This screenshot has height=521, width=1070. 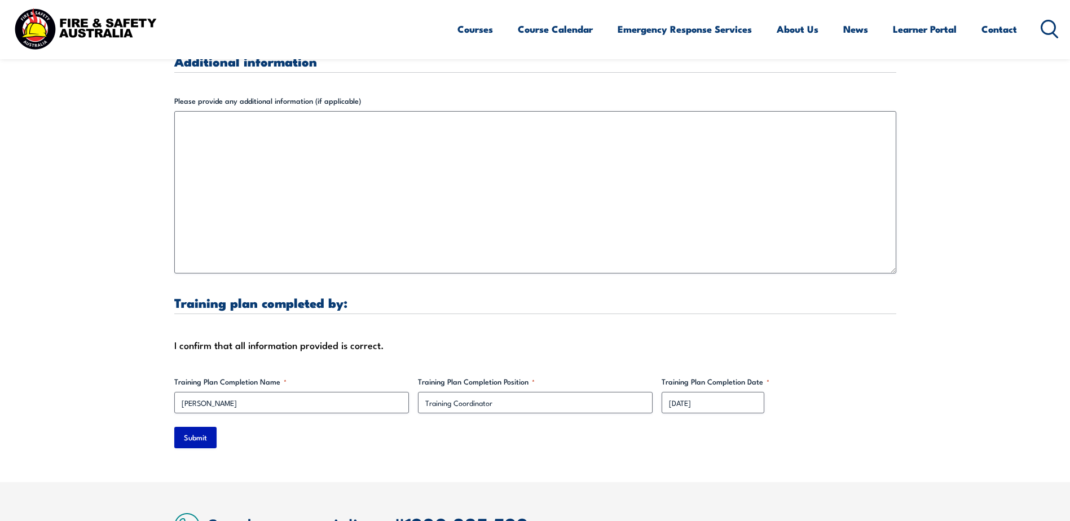 I want to click on a: Learner Portal, so click(x=925, y=29).